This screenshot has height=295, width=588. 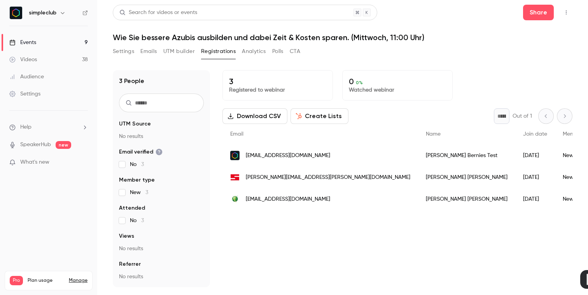 What do you see at coordinates (78, 280) in the screenshot?
I see `a: Manage` at bounding box center [78, 280].